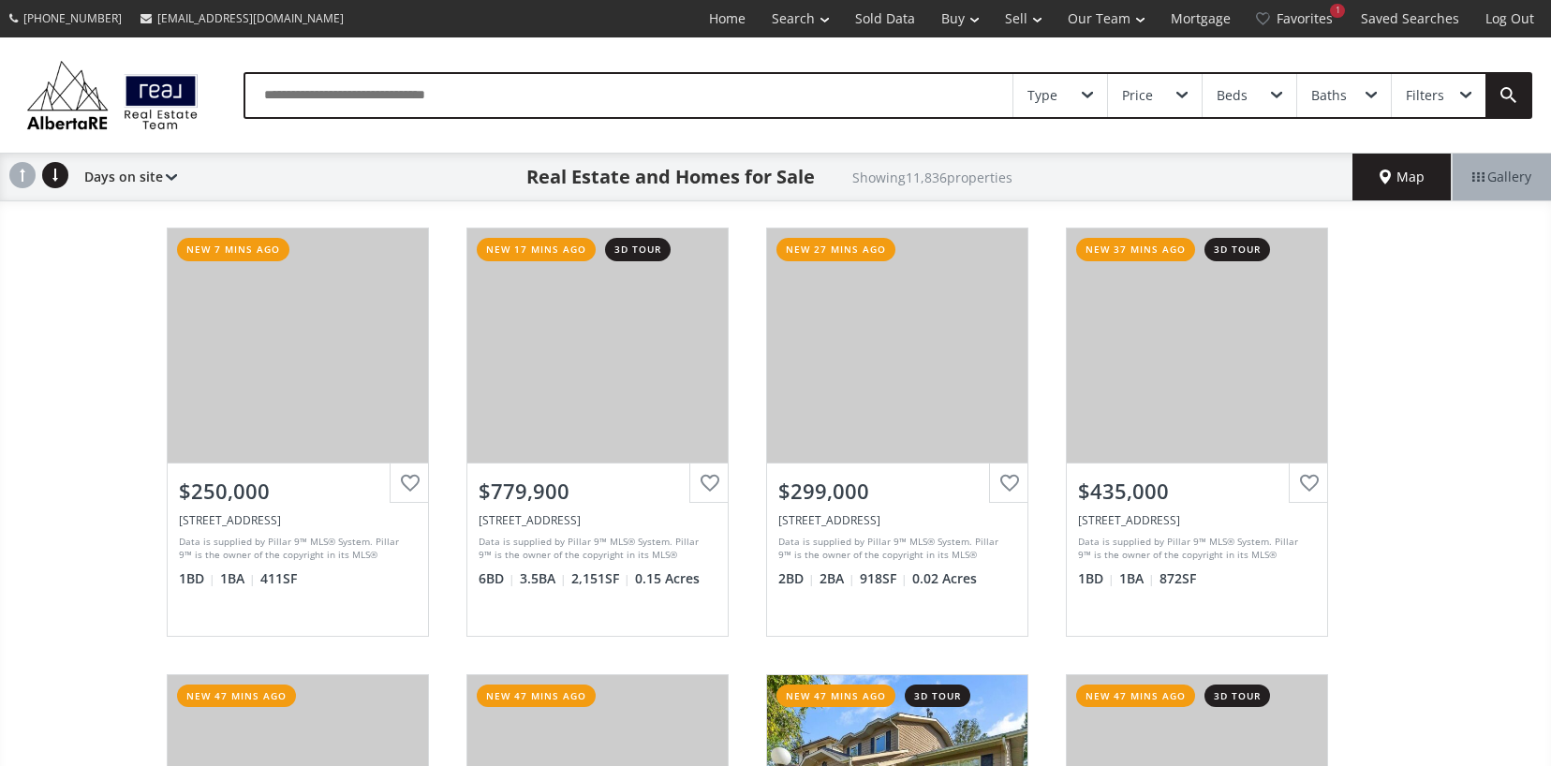 The image size is (1551, 766). I want to click on div: Baths, so click(1329, 96).